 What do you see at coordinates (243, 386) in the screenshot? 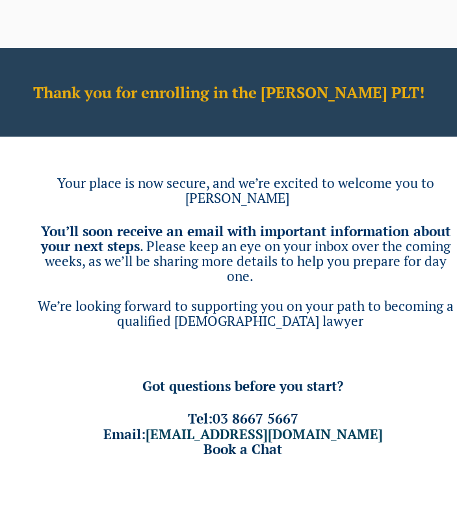
I see `span: Got questions before you start?` at bounding box center [243, 386].